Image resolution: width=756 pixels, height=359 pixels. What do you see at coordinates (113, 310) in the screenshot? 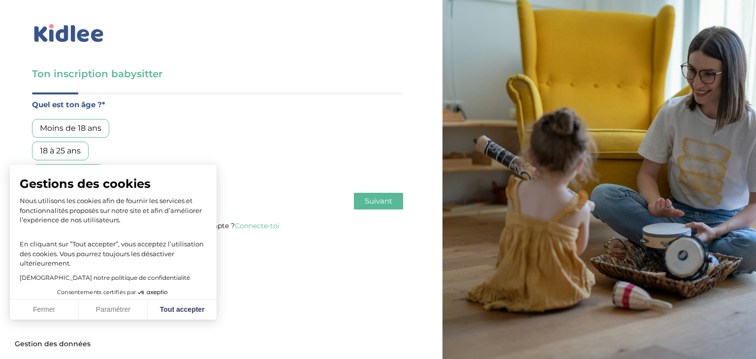
I see `button: Paramétrer` at bounding box center [113, 310].